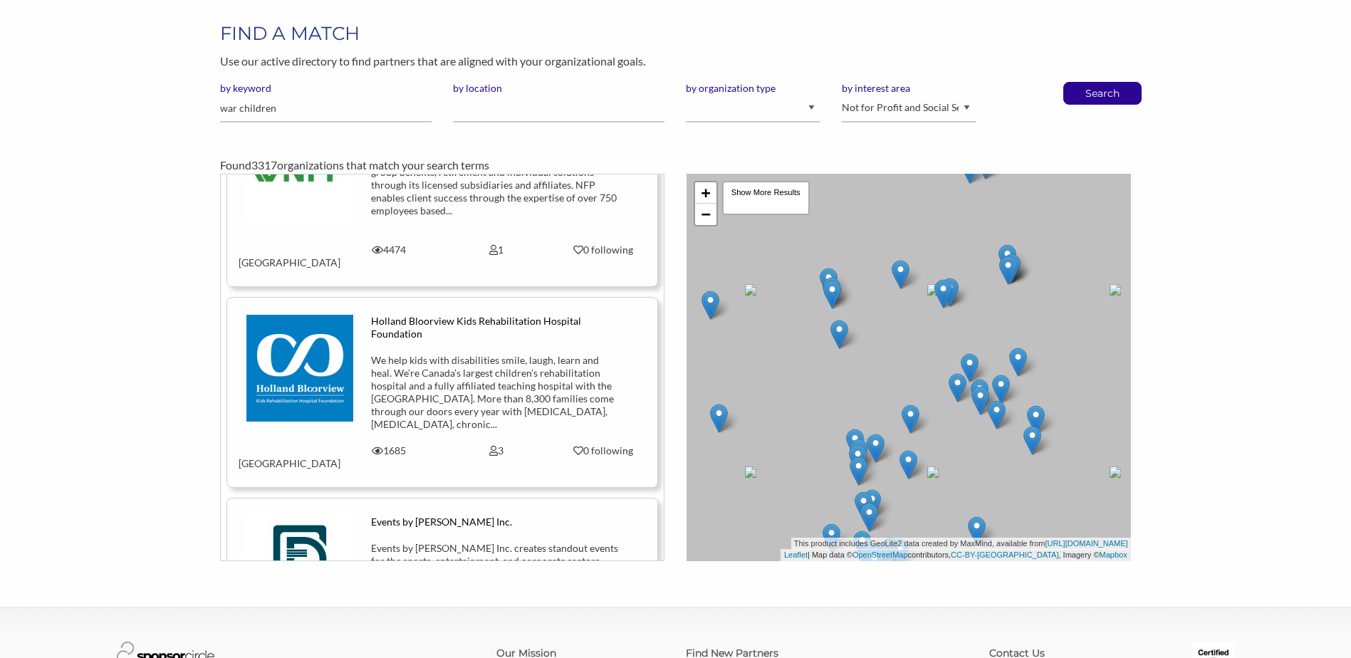 This screenshot has width=1351, height=658. I want to click on div: Show More Results, so click(765, 198).